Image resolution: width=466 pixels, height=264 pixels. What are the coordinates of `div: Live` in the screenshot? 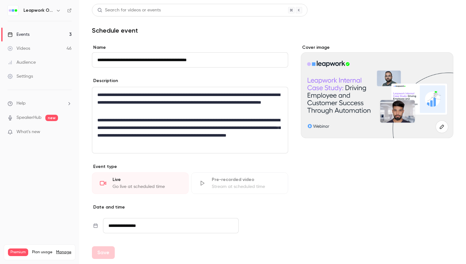 It's located at (146, 180).